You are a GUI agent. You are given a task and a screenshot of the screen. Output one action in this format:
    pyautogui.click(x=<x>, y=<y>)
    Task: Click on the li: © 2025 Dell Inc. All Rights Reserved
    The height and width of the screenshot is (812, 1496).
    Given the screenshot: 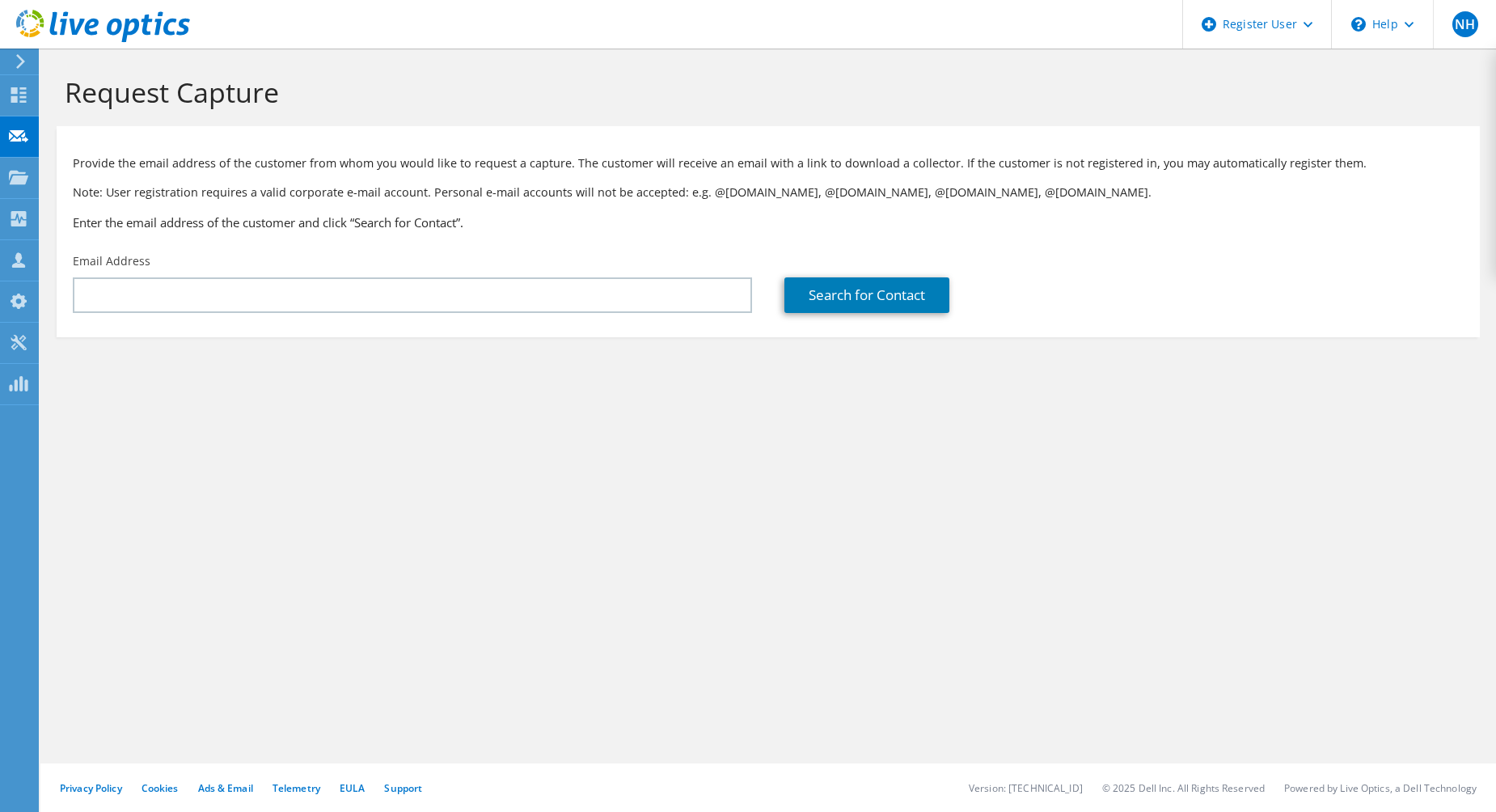 What is the action you would take?
    pyautogui.click(x=1183, y=788)
    